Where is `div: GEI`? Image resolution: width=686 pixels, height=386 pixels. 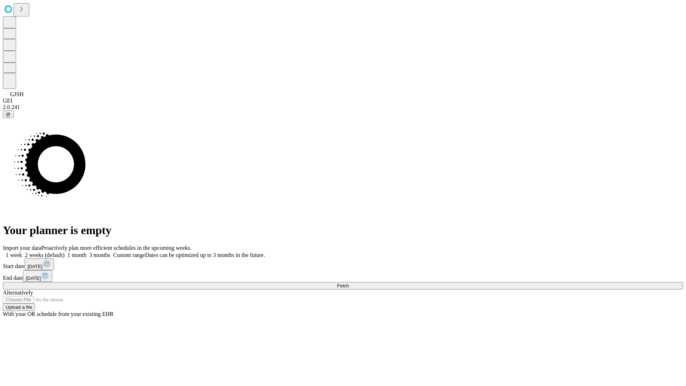 div: GEI is located at coordinates (343, 101).